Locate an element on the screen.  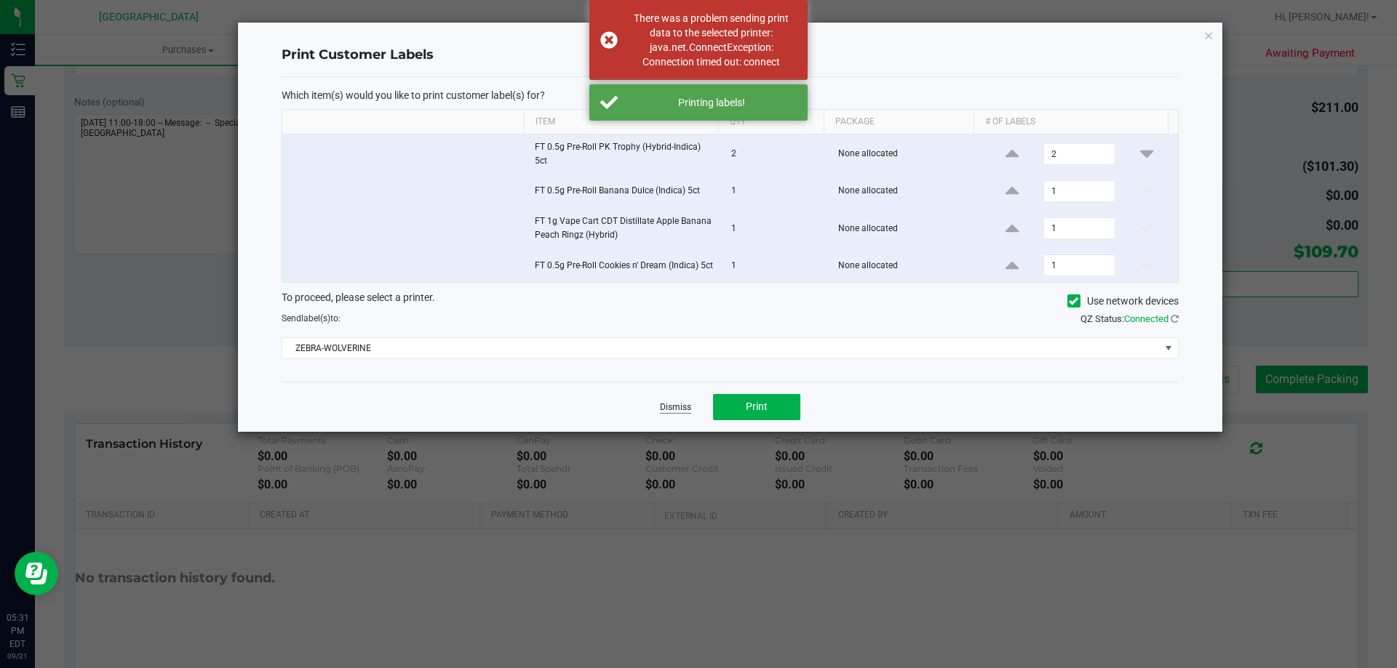
span: label(s) is located at coordinates (316, 319).